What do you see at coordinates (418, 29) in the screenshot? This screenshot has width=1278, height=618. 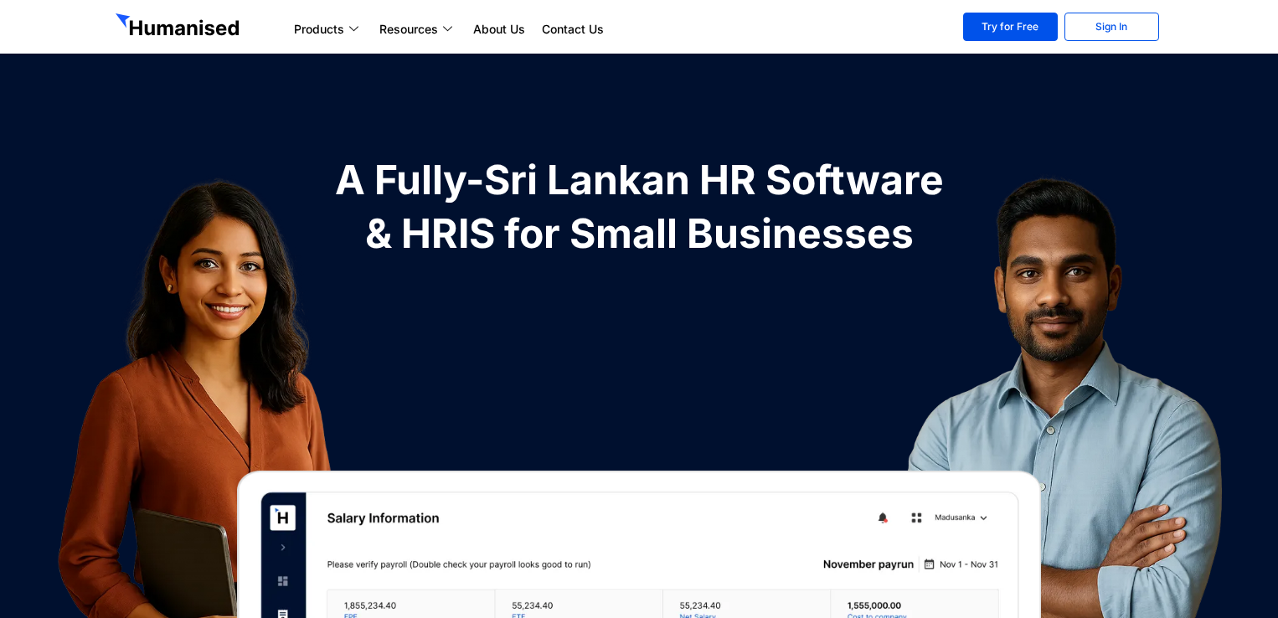 I see `a: Resources` at bounding box center [418, 29].